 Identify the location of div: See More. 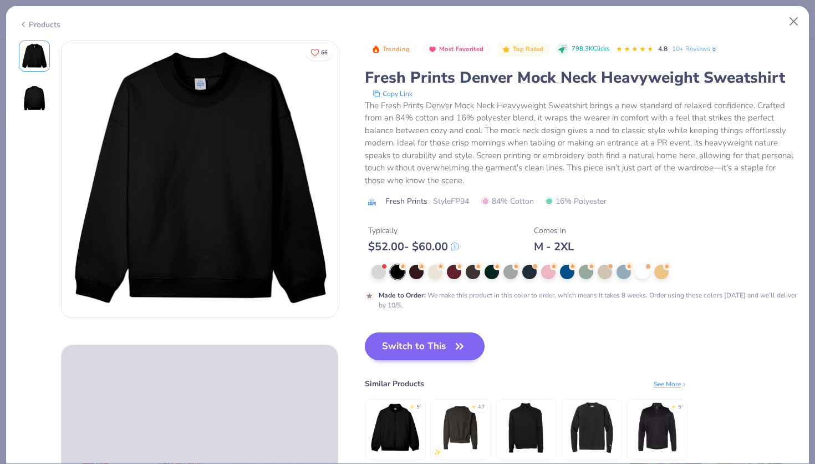
(671, 384).